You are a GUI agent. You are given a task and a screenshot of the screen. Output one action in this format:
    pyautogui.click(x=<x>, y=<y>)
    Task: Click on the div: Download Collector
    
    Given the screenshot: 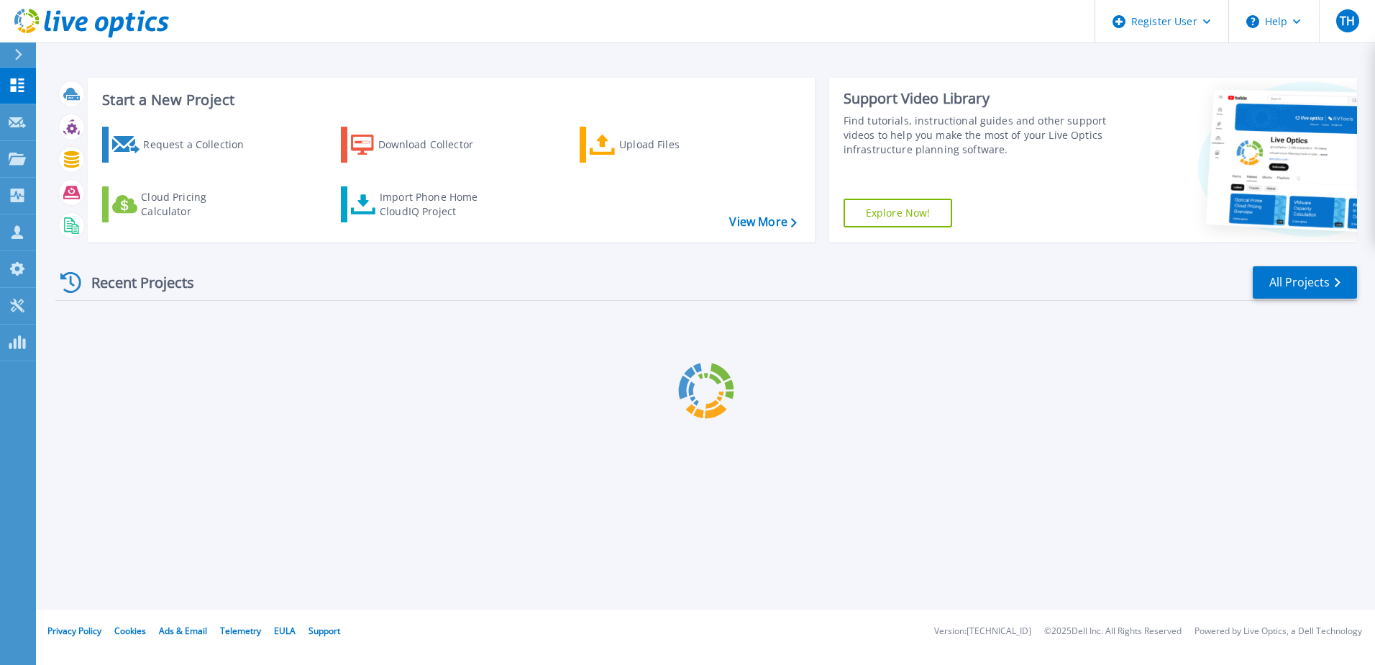 What is the action you would take?
    pyautogui.click(x=436, y=145)
    